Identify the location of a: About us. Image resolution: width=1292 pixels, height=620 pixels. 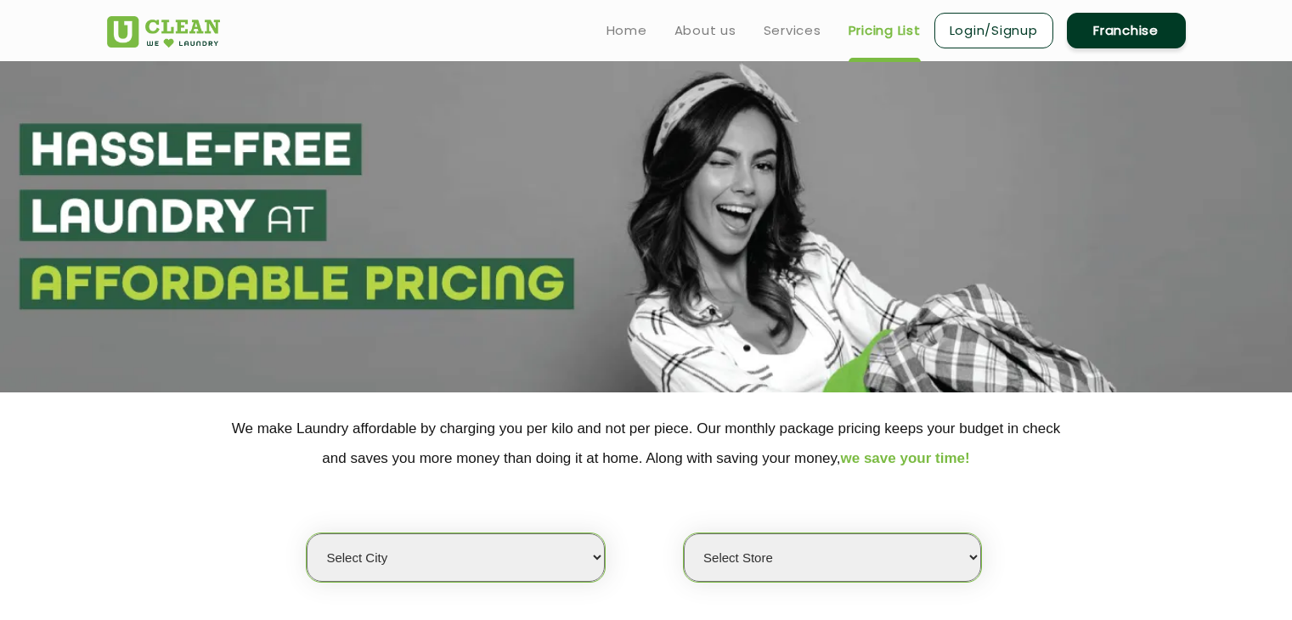
(705, 31).